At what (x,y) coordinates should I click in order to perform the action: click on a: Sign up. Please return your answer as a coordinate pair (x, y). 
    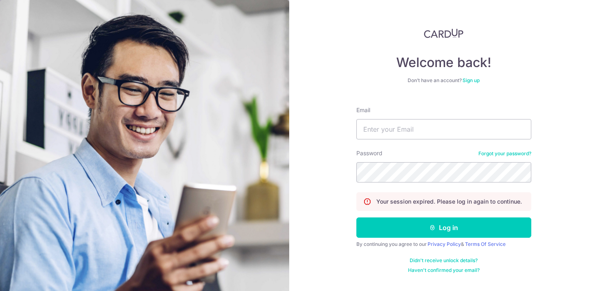
    Looking at the image, I should click on (471, 80).